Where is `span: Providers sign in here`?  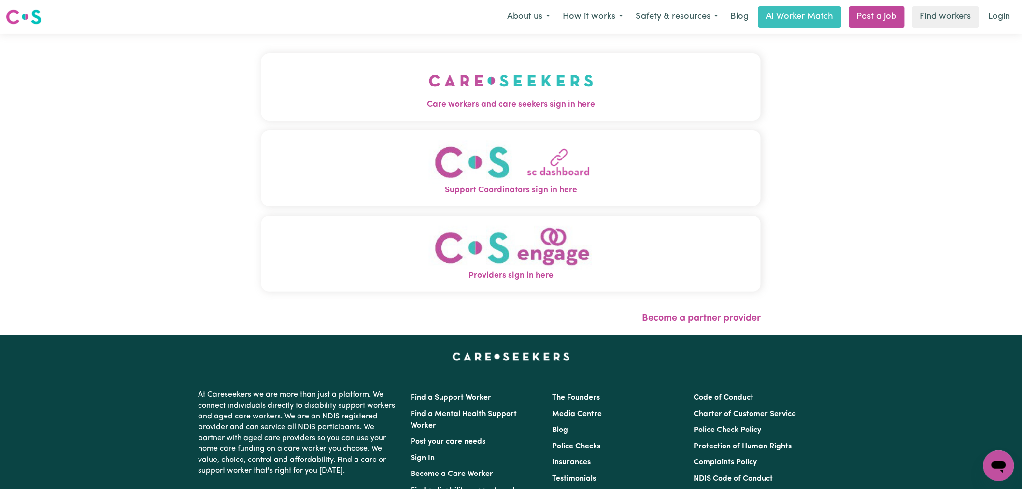 span: Providers sign in here is located at coordinates (511, 276).